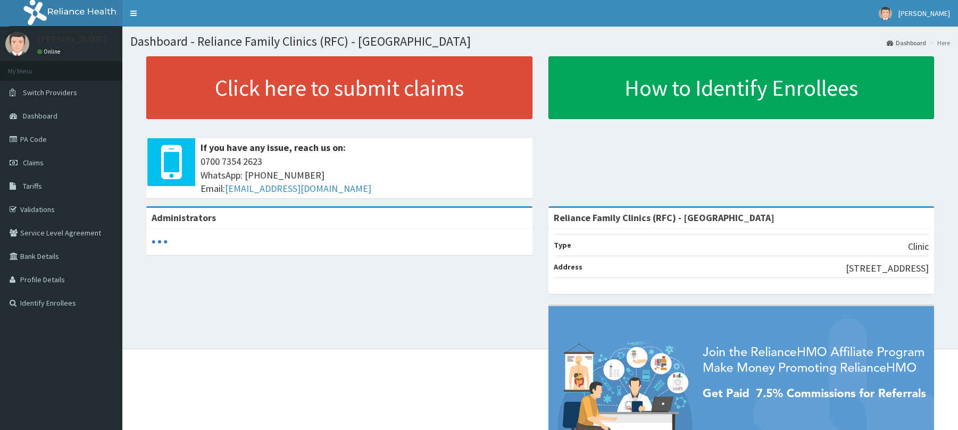 This screenshot has width=958, height=430. Describe the element at coordinates (183, 217) in the screenshot. I see `b: Administrators` at that location.